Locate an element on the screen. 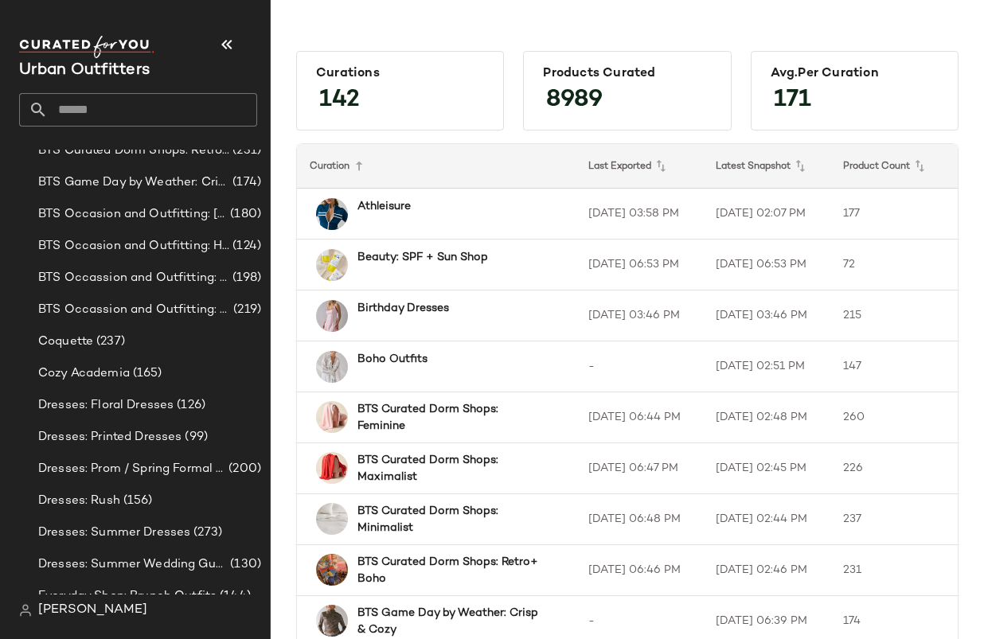 The image size is (984, 639). span: (180) is located at coordinates (244, 214).